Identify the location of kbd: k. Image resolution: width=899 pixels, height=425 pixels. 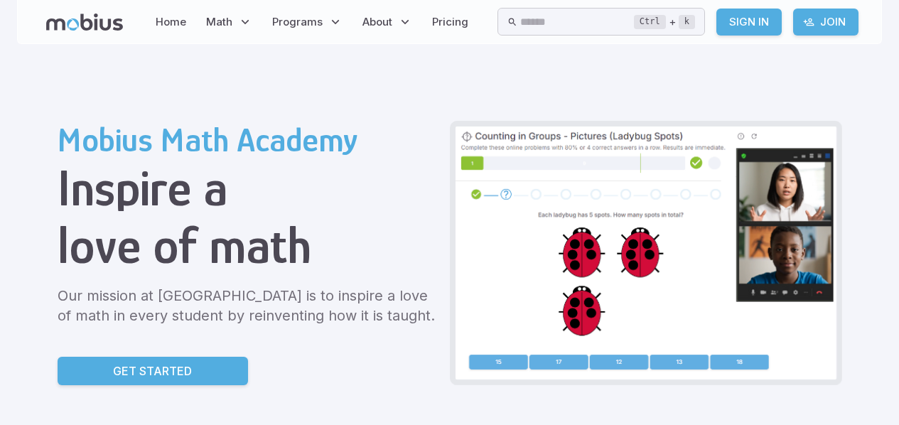
(687, 22).